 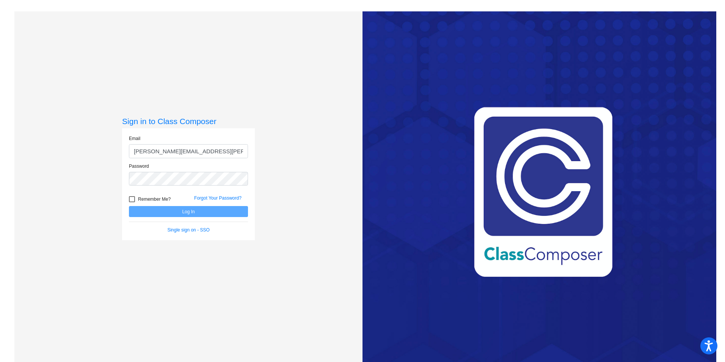 What do you see at coordinates (154, 199) in the screenshot?
I see `span: Remember Me?` at bounding box center [154, 199].